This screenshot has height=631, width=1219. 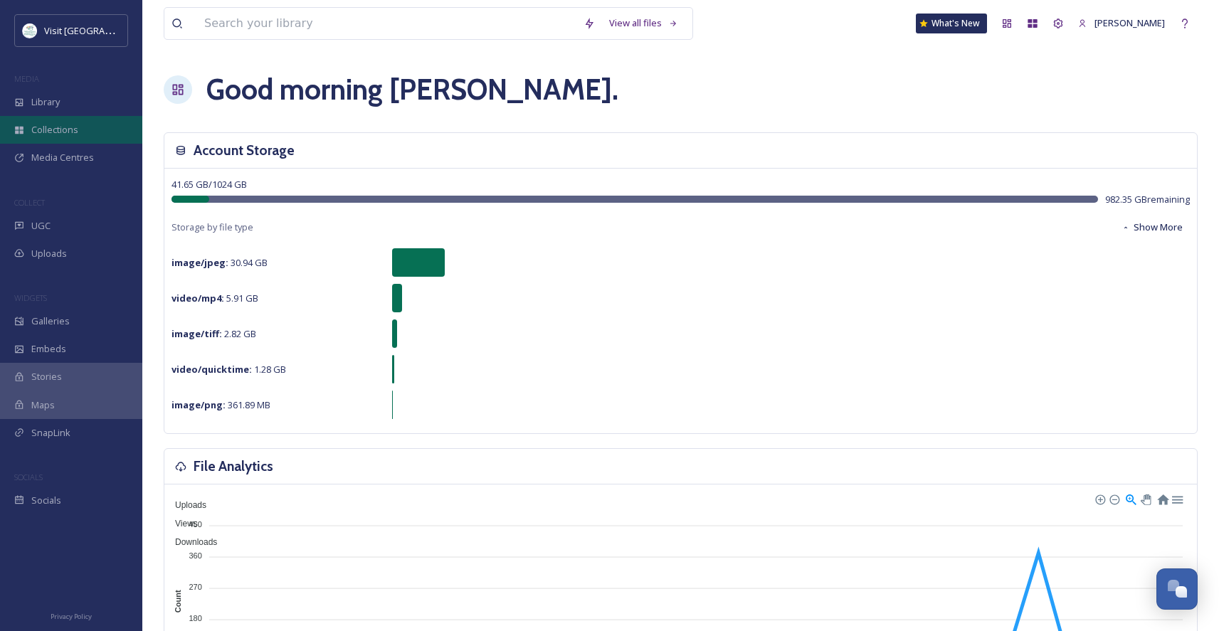 I want to click on h3: Account Storage, so click(x=244, y=150).